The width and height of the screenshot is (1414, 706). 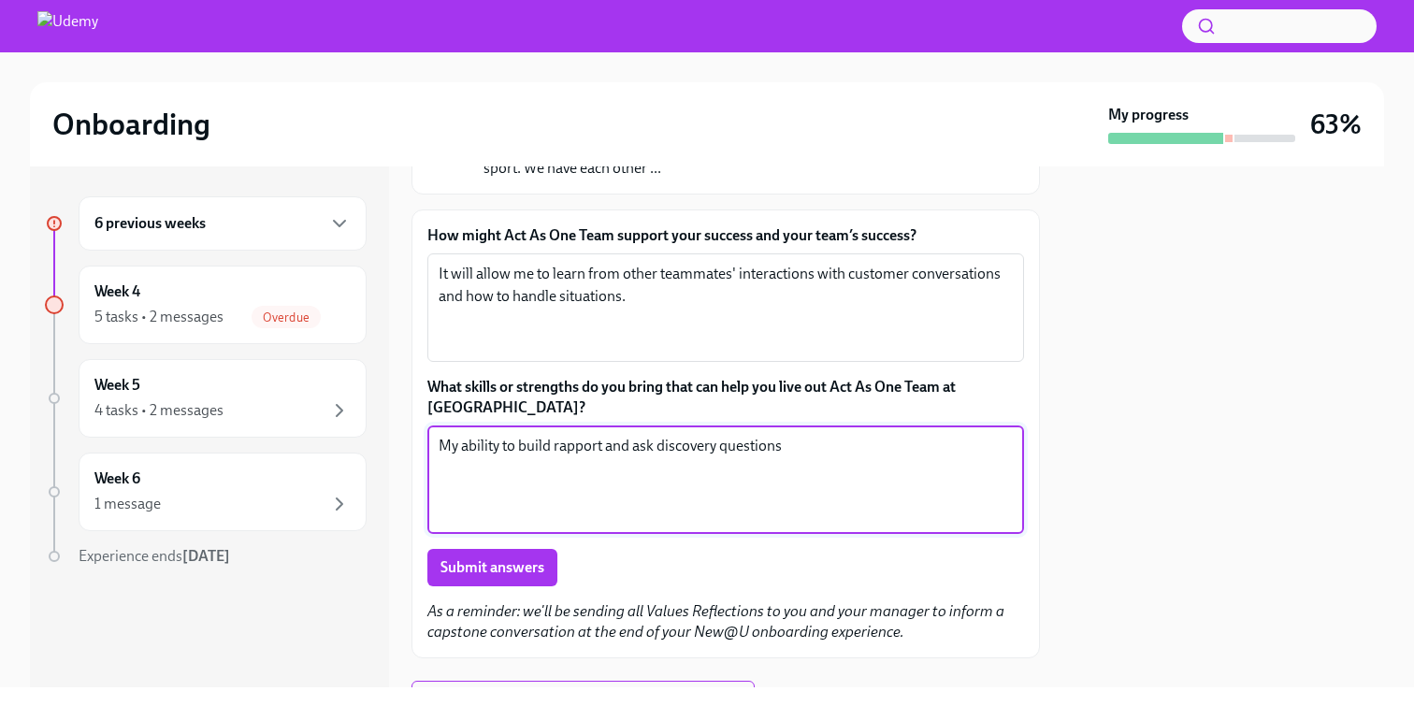 I want to click on em: As a reminder: we'll be sending all Values Reflections to you and your manager to inform a capsto..., so click(x=715, y=621).